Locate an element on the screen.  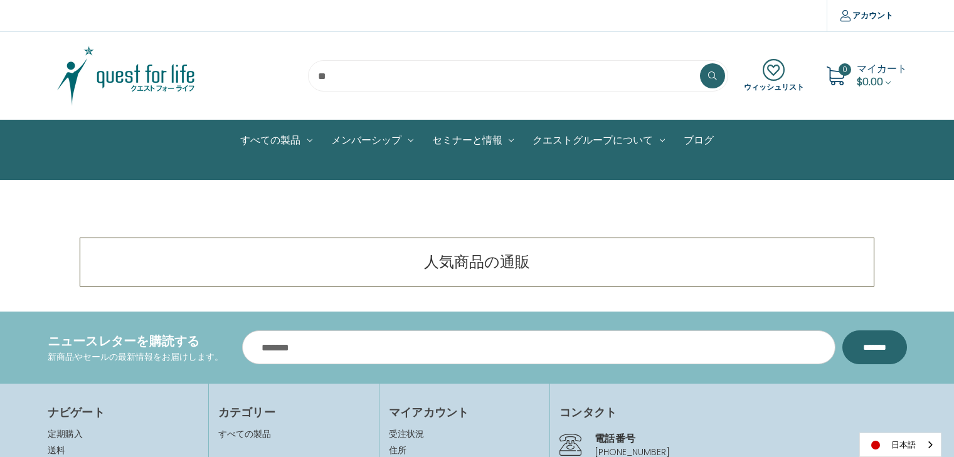
a: 送料 is located at coordinates (56, 450).